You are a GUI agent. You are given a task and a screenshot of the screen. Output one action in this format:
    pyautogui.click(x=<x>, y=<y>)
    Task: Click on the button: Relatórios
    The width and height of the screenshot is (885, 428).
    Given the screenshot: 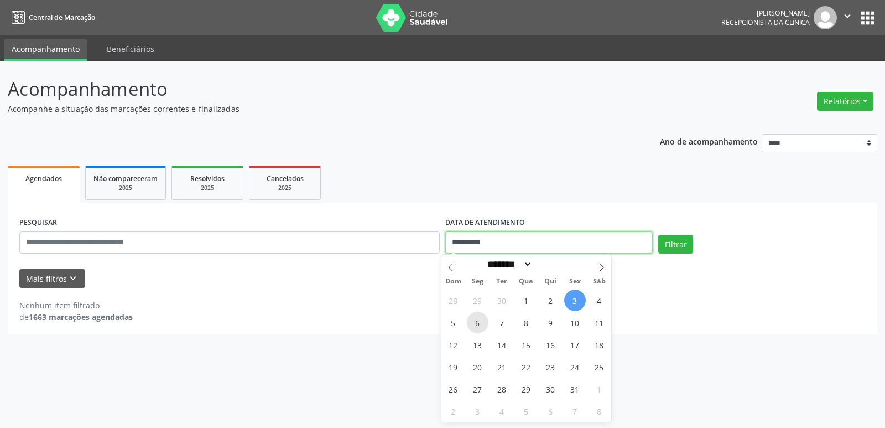 What is the action you would take?
    pyautogui.click(x=845, y=101)
    